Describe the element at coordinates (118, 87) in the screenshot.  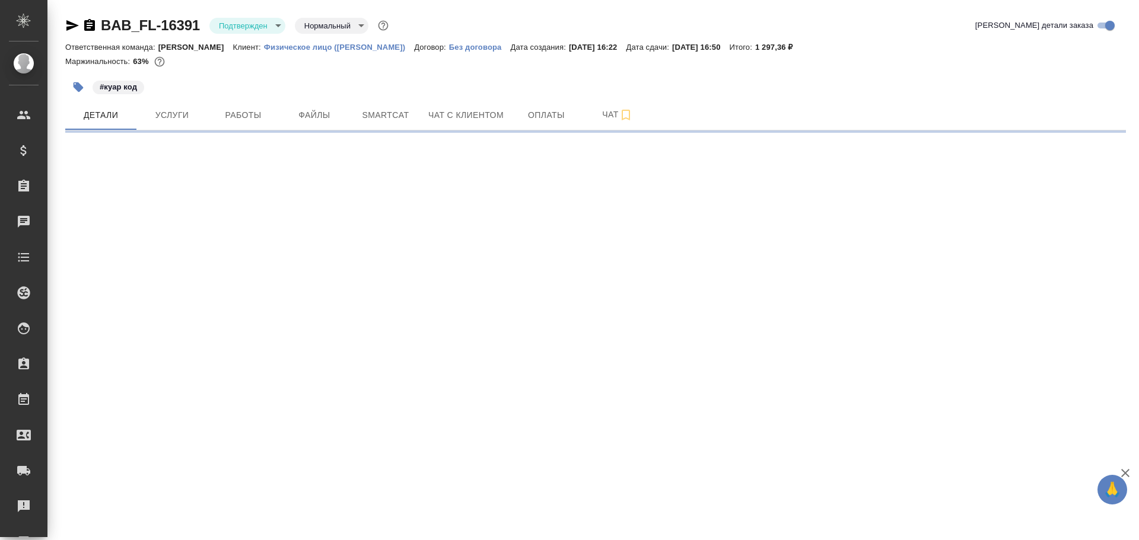
I see `p: #куар код` at that location.